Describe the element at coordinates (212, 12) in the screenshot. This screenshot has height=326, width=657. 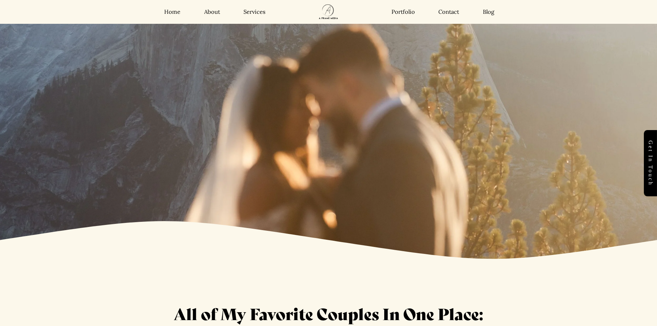
I see `a: About` at that location.